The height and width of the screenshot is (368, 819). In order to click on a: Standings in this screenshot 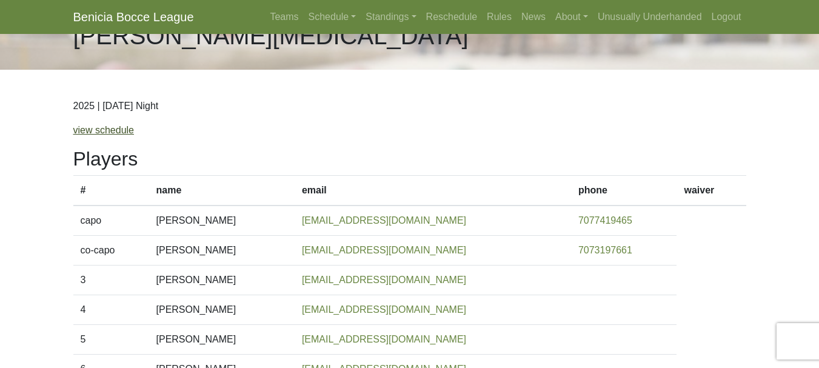, I will do `click(391, 17)`.